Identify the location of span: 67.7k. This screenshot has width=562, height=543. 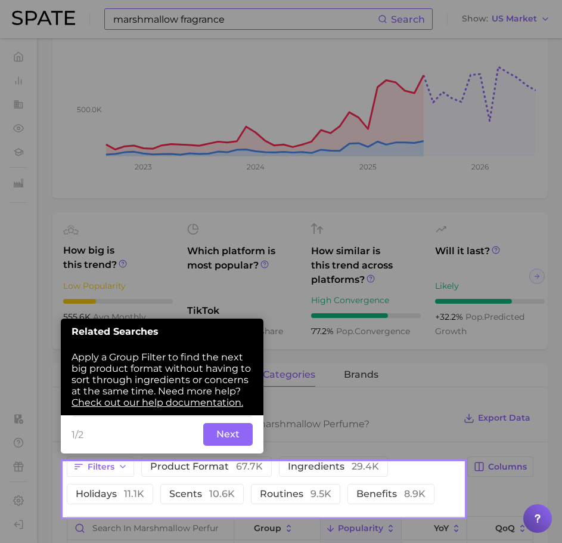
(249, 466).